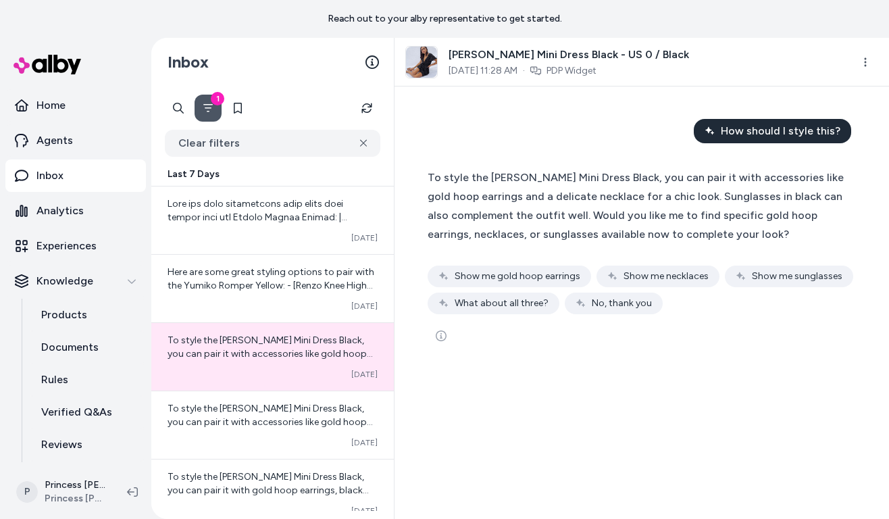  What do you see at coordinates (55, 379) in the screenshot?
I see `p: Rules` at bounding box center [55, 379].